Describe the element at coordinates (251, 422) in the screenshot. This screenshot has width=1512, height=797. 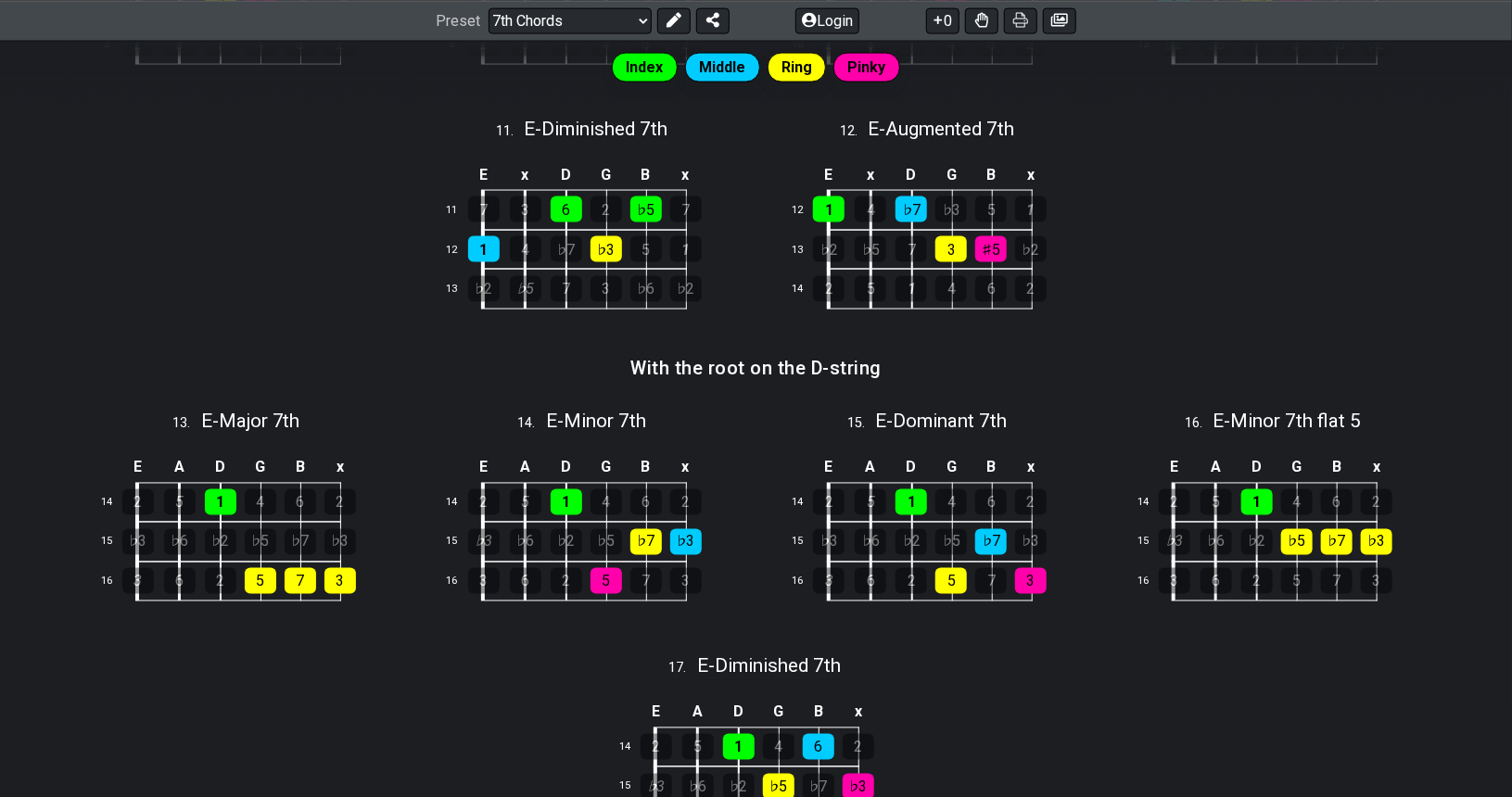
I see `span: E - Major 7th` at that location.